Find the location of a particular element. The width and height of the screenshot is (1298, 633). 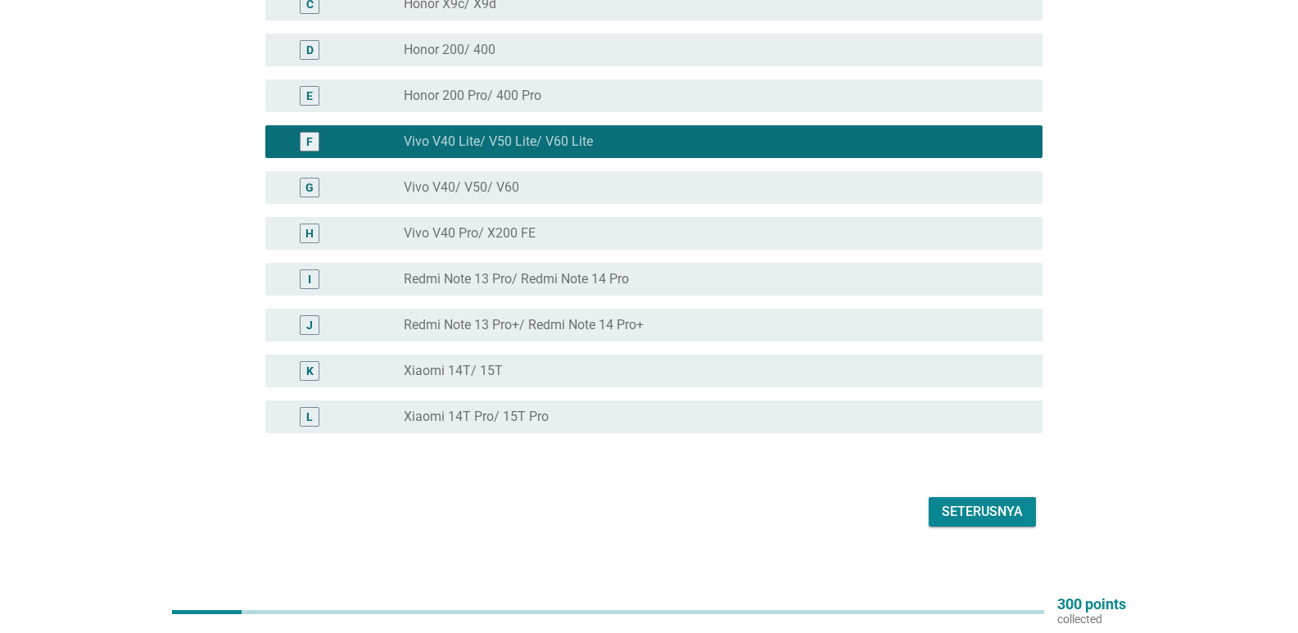

label: Redmi Note 13 Pro/ Redmi Note 14 Pro is located at coordinates (516, 279).